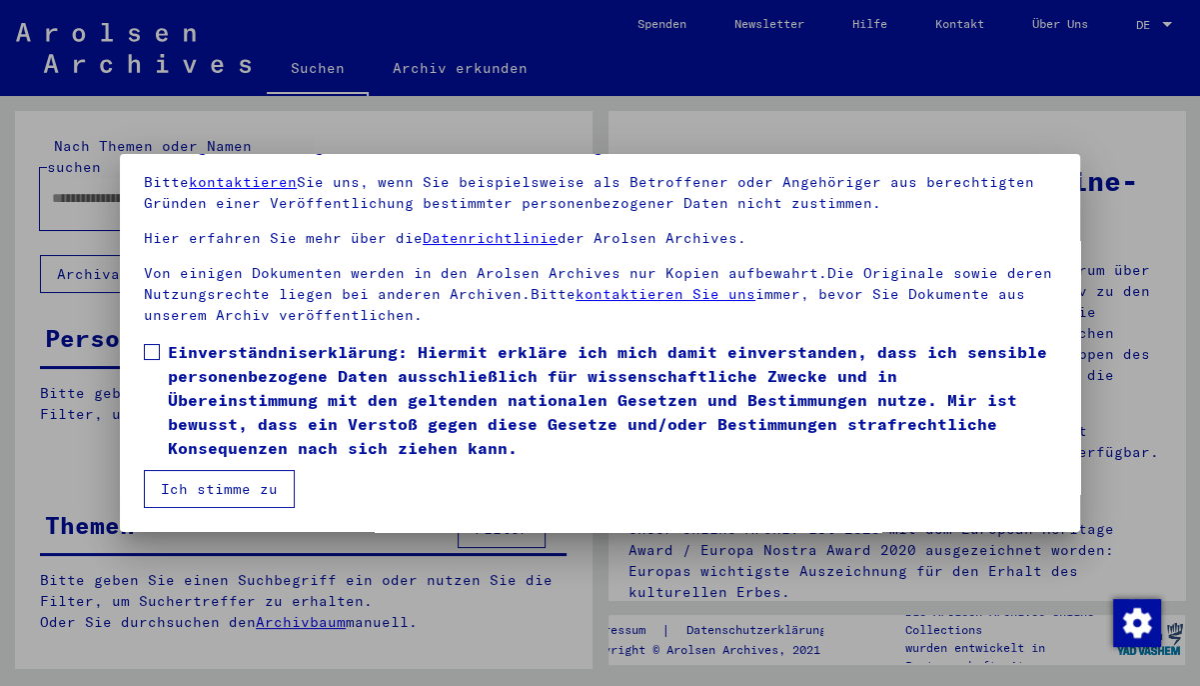  What do you see at coordinates (490, 238) in the screenshot?
I see `a: Datenrichtlinie` at bounding box center [490, 238].